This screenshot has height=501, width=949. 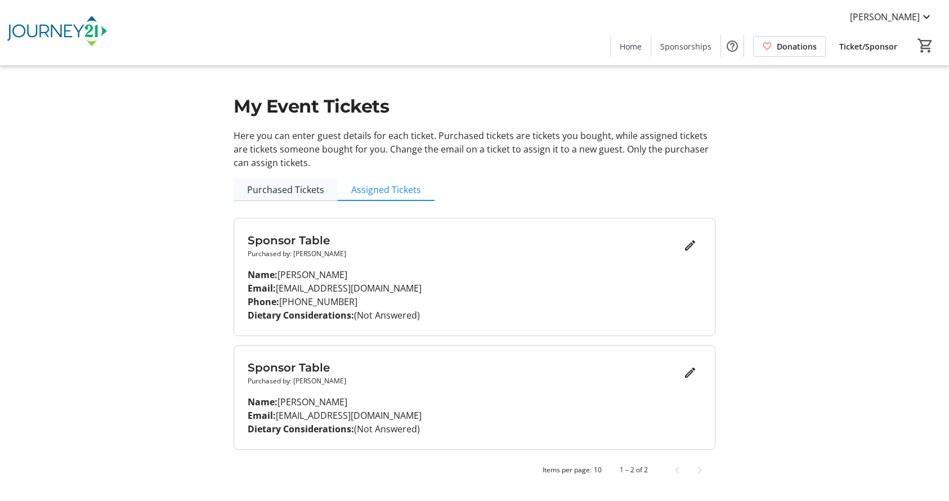 I want to click on img: Journey21's Logo, so click(x=57, y=33).